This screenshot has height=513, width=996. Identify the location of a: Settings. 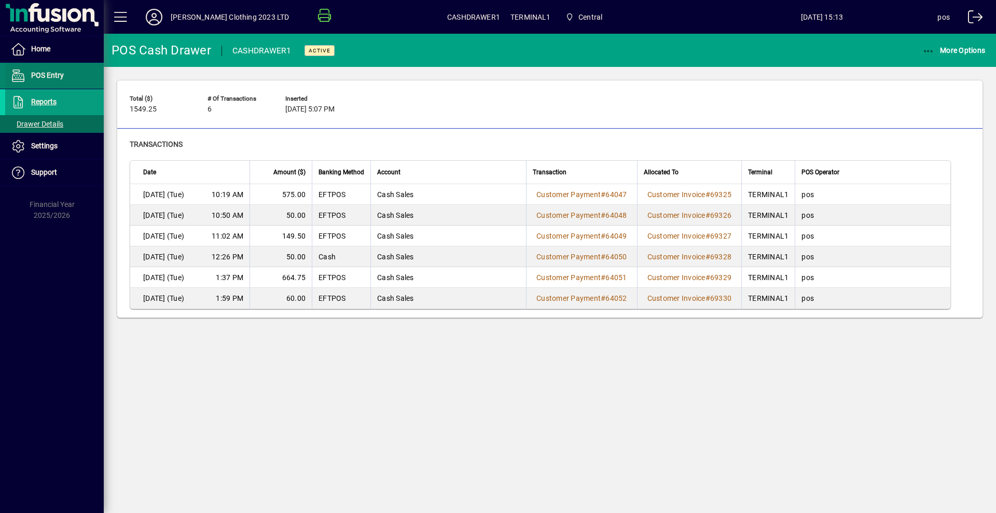
(54, 146).